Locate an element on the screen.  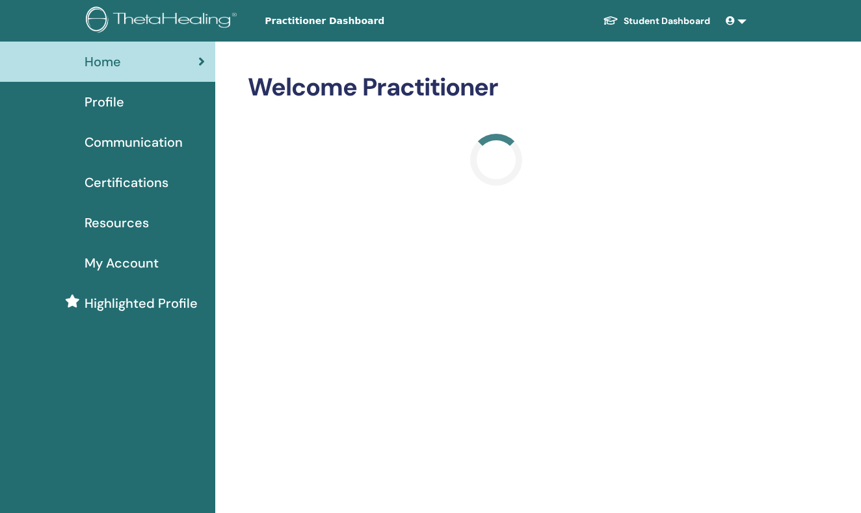
img: logo.png is located at coordinates (163, 21).